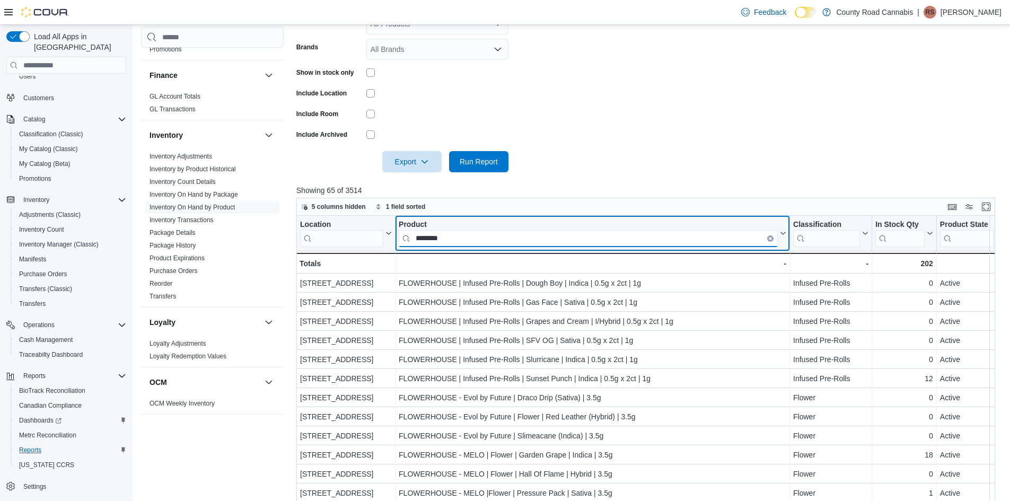  What do you see at coordinates (71, 215) in the screenshot?
I see `button: Adjustments (Classic)` at bounding box center [71, 215].